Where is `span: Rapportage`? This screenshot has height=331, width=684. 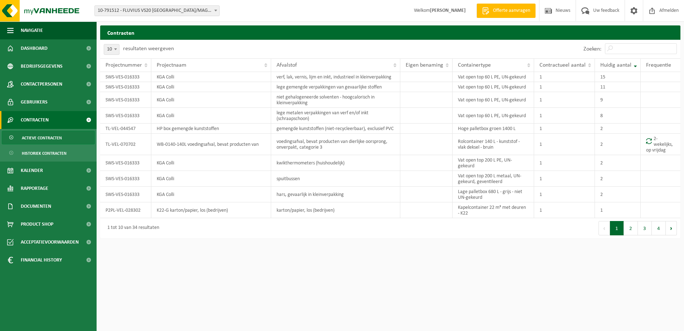
span: Rapportage is located at coordinates (34, 188).